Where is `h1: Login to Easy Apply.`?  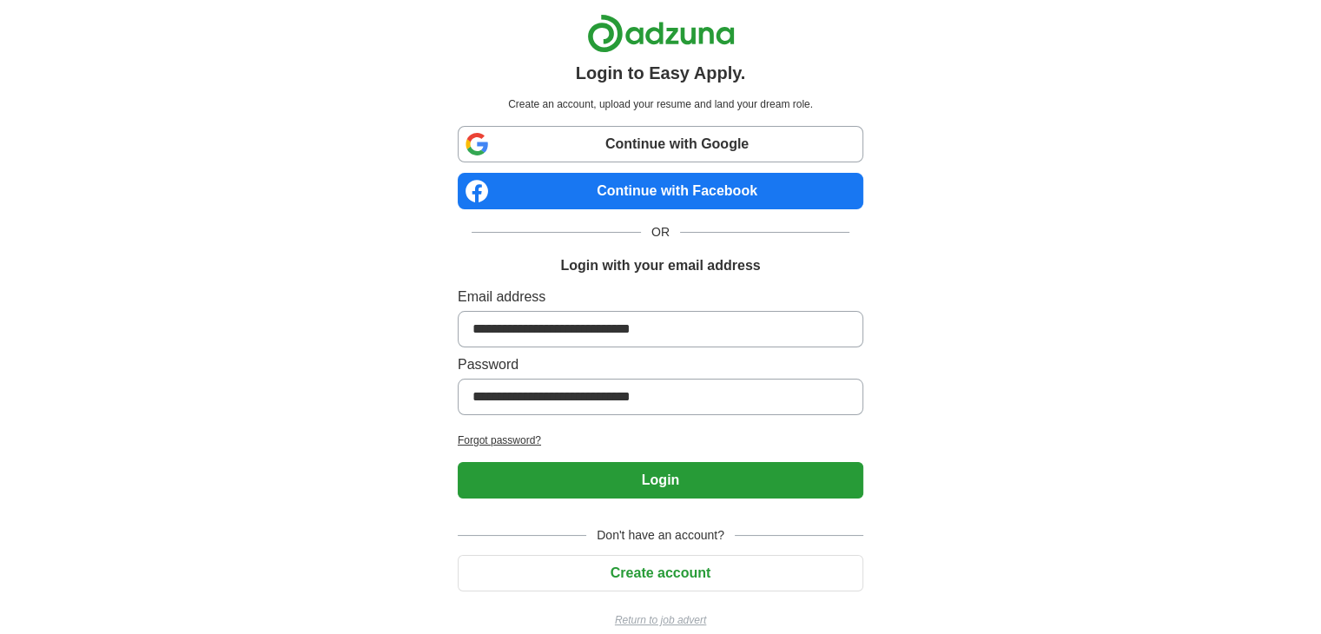 h1: Login to Easy Apply. is located at coordinates (661, 73).